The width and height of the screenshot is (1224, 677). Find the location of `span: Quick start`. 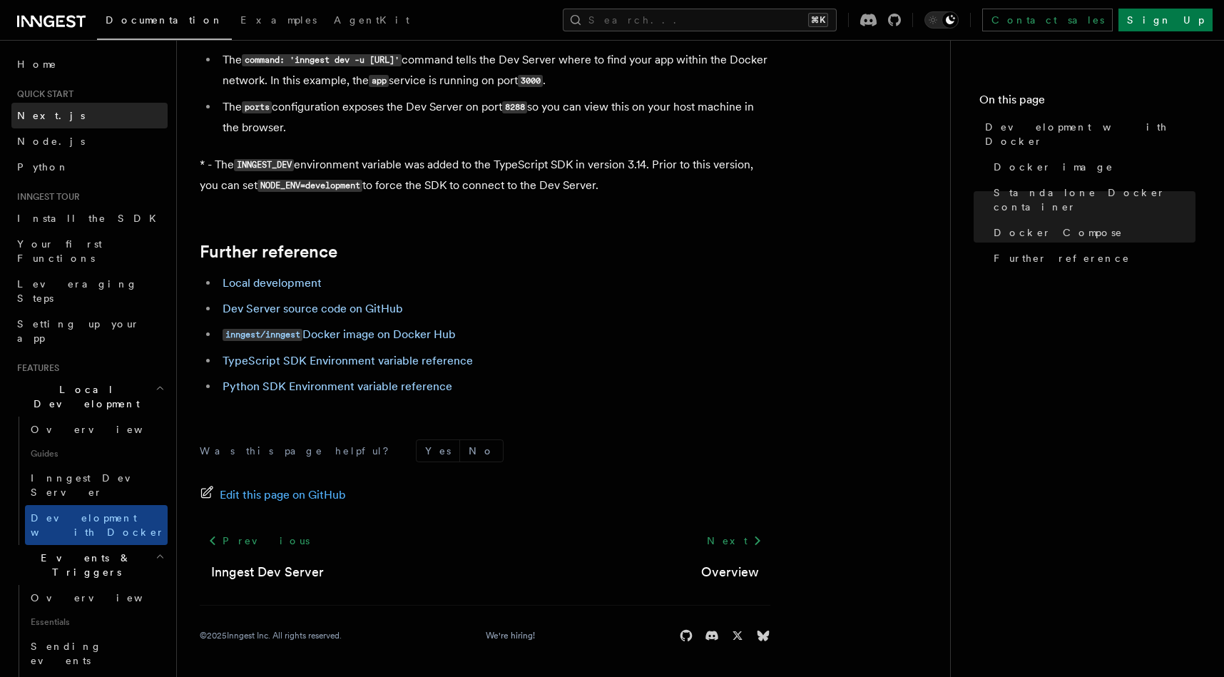

span: Quick start is located at coordinates (42, 94).